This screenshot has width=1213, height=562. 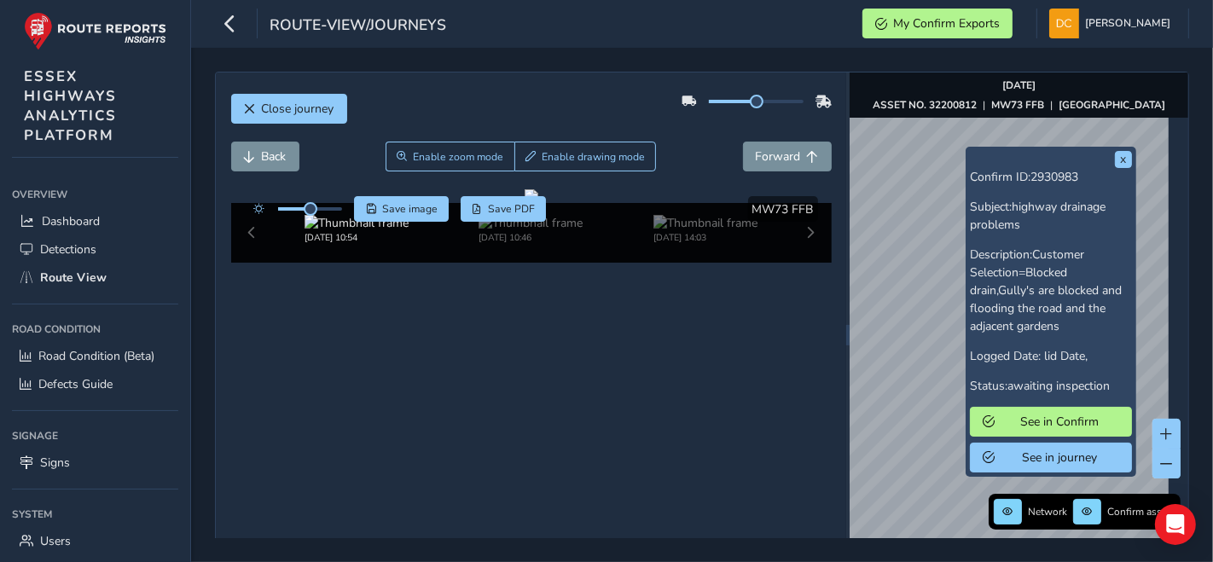 I want to click on span: lid Date,, so click(x=1065, y=356).